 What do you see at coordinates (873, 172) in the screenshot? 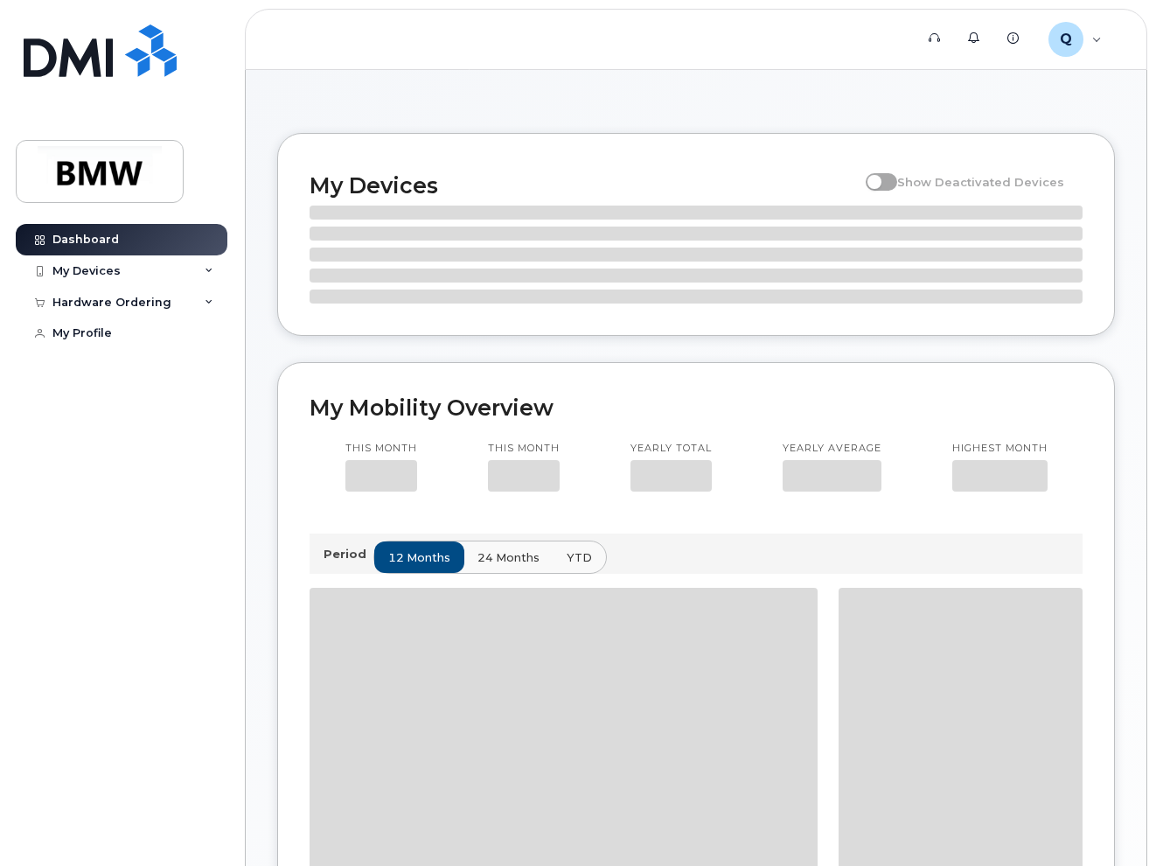
I see `input: Show Deactivated Devices` at bounding box center [873, 172].